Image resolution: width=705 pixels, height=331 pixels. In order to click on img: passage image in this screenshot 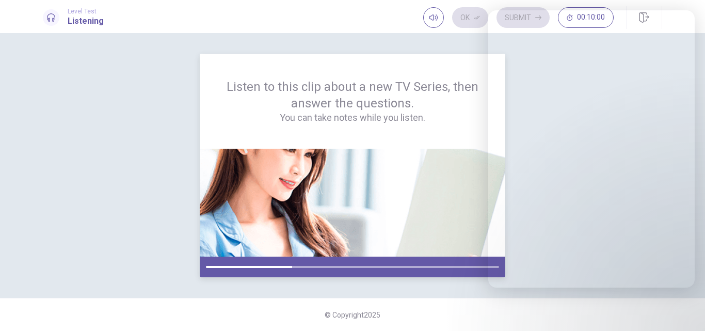, I will do `click(352, 202)`.